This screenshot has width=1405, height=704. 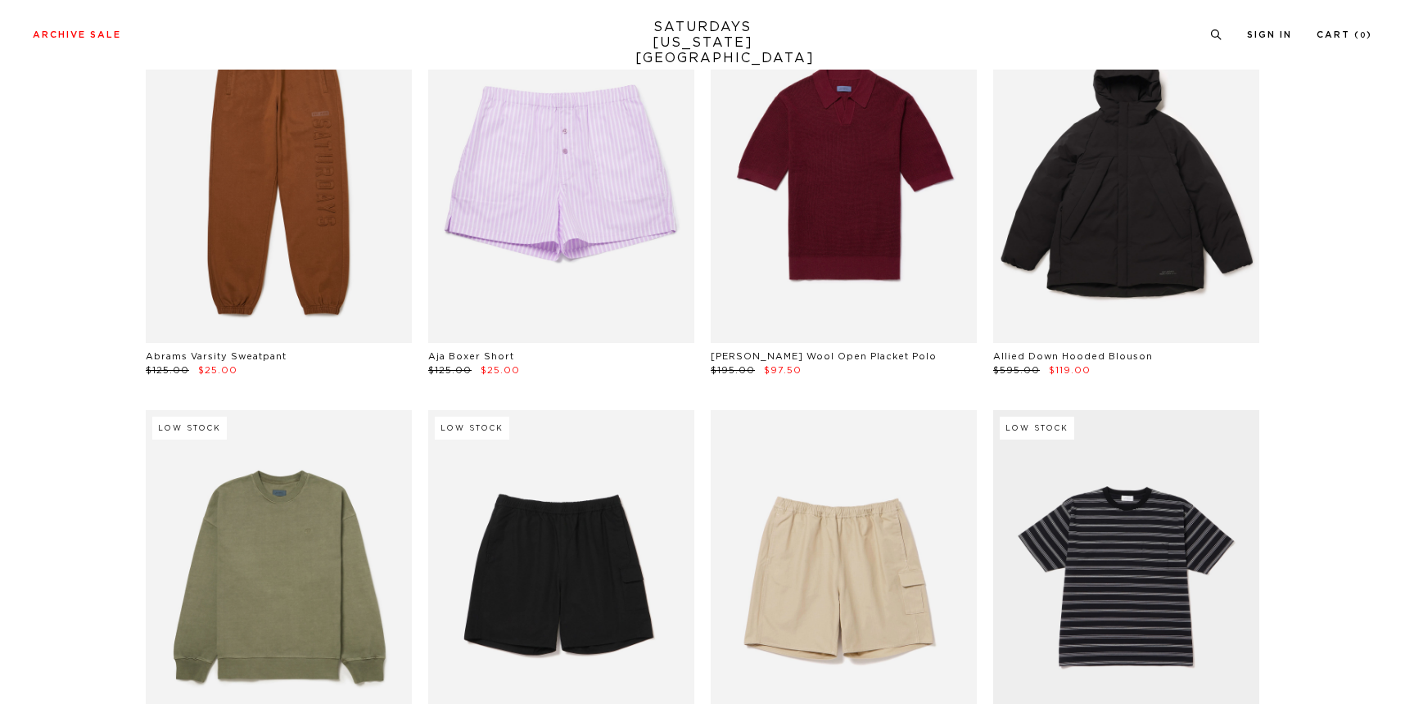 I want to click on a: Abrams Varsity Sweatpant, so click(x=216, y=356).